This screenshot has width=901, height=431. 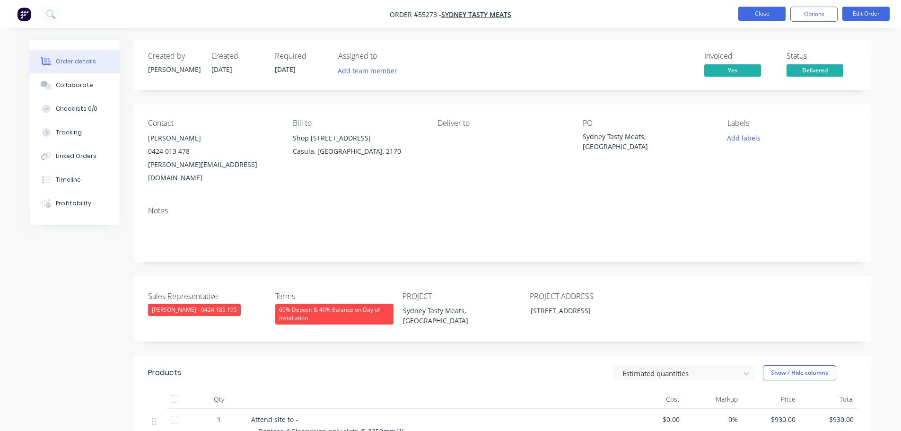 What do you see at coordinates (828, 399) in the screenshot?
I see `div: Total` at bounding box center [828, 399].